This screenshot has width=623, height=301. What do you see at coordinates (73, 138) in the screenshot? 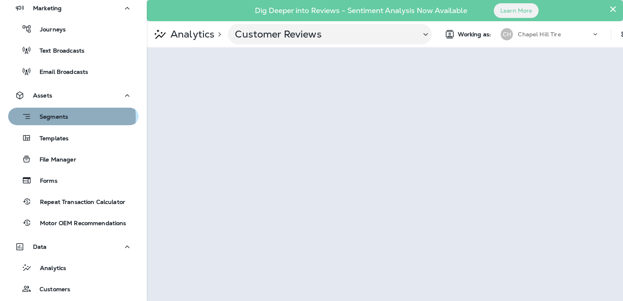
I see `button: Templates` at bounding box center [73, 138].